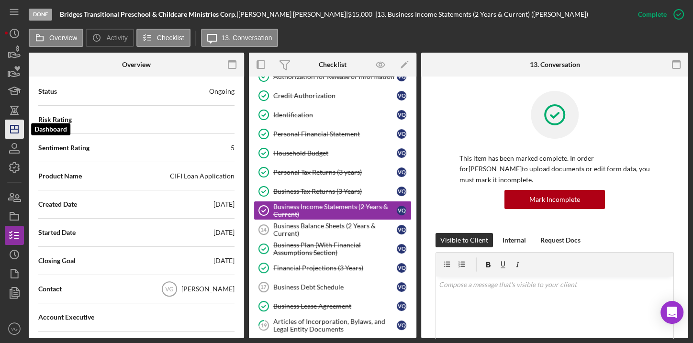 The width and height of the screenshot is (693, 343). I want to click on button: 13. Conversation, so click(240, 38).